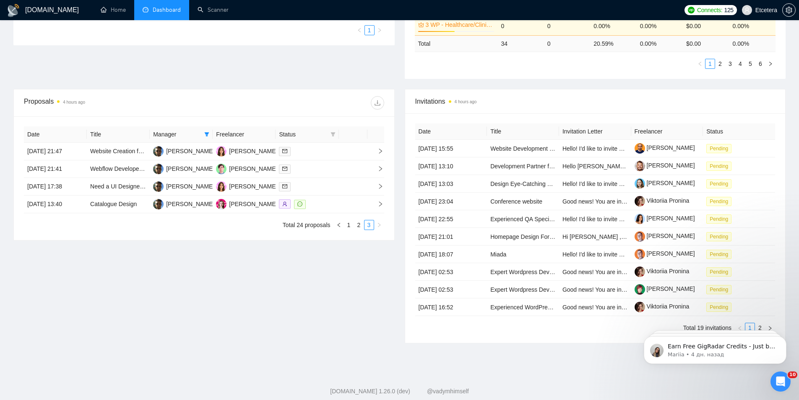  Describe the element at coordinates (452, 131) in the screenshot. I see `th: Date` at that location.